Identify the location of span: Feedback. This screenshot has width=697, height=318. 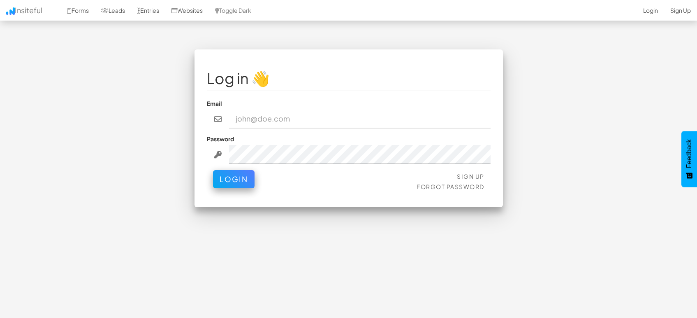
(690, 153).